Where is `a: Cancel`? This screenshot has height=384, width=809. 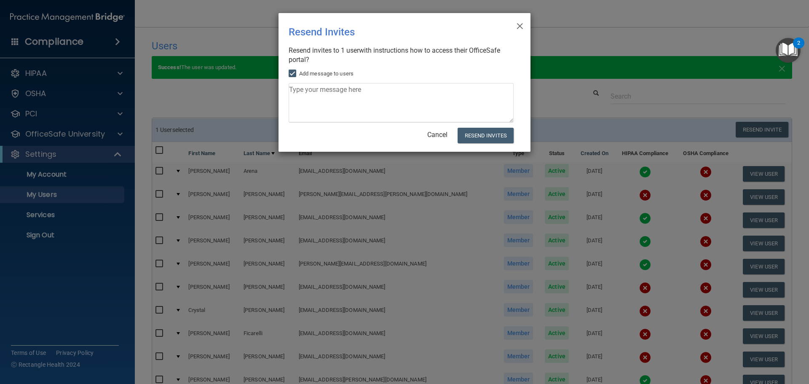 a: Cancel is located at coordinates (437, 134).